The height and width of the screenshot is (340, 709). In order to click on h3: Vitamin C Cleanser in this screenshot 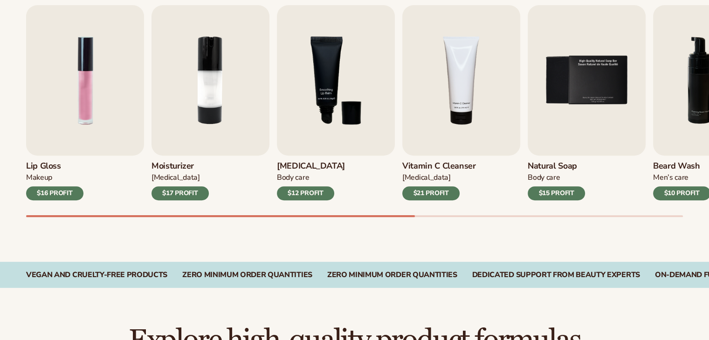, I will do `click(439, 166)`.